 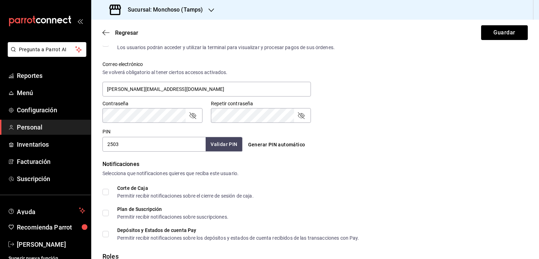 What do you see at coordinates (185, 188) in the screenshot?
I see `div: Corte de Caja` at bounding box center [185, 188].